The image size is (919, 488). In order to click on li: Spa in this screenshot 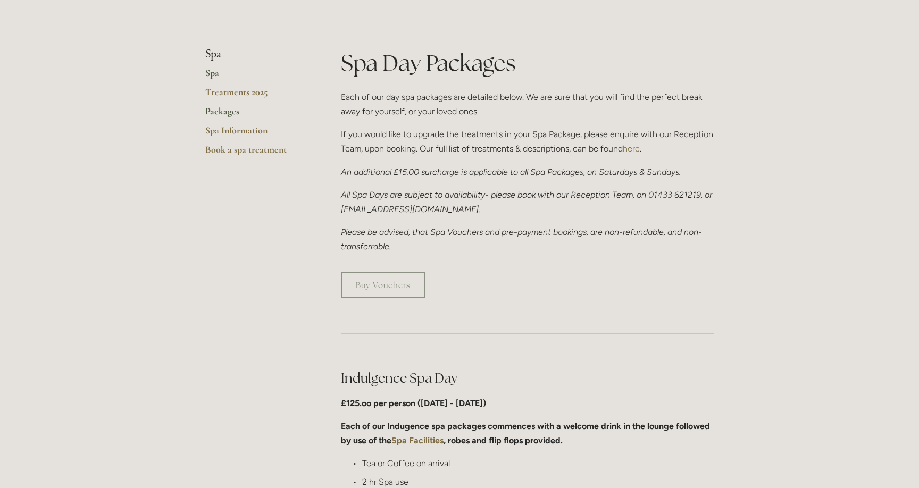, I will do `click(256, 54)`.